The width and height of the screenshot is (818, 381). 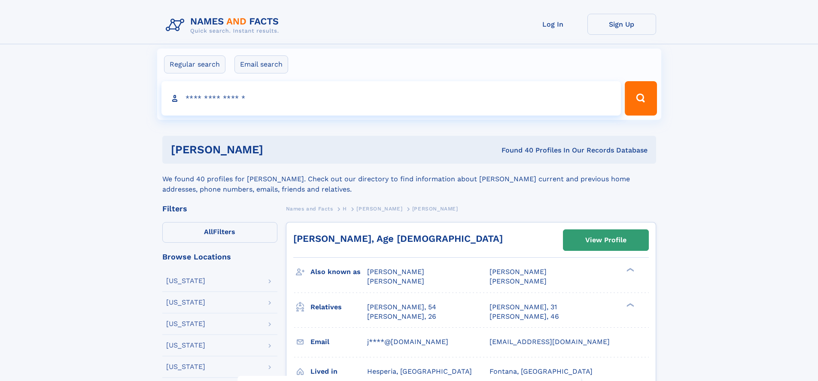 What do you see at coordinates (339, 342) in the screenshot?
I see `h3: Email` at bounding box center [339, 342].